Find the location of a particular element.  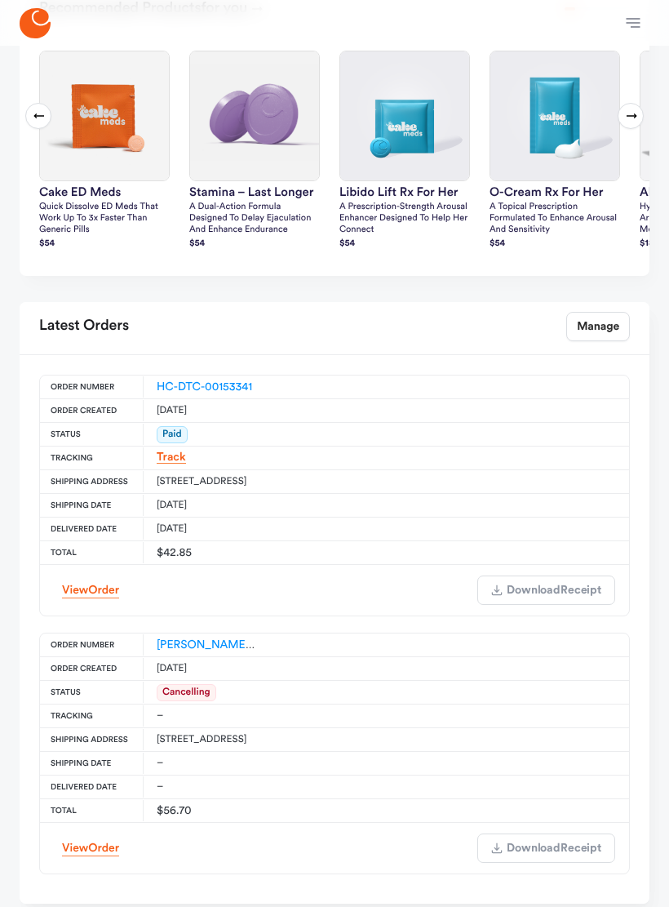

h2: Latest Orders is located at coordinates (84, 326).